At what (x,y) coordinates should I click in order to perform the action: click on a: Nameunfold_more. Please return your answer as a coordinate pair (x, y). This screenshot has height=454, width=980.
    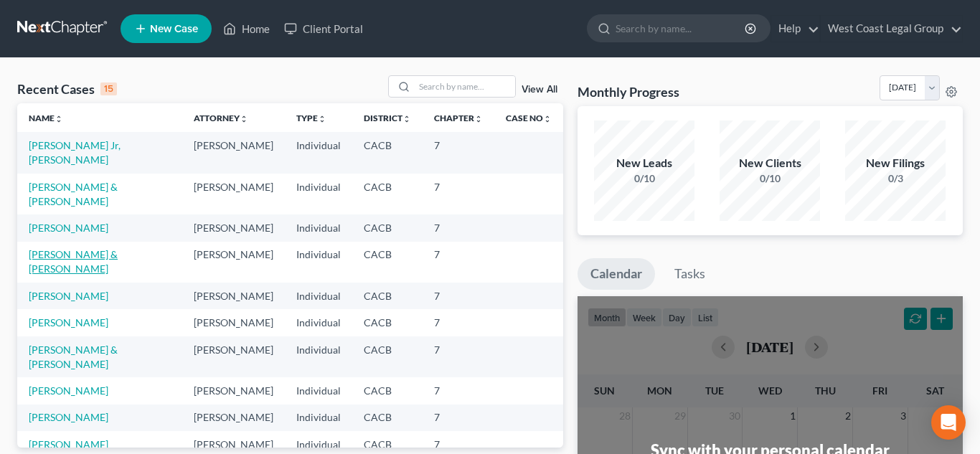
    Looking at the image, I should click on (46, 118).